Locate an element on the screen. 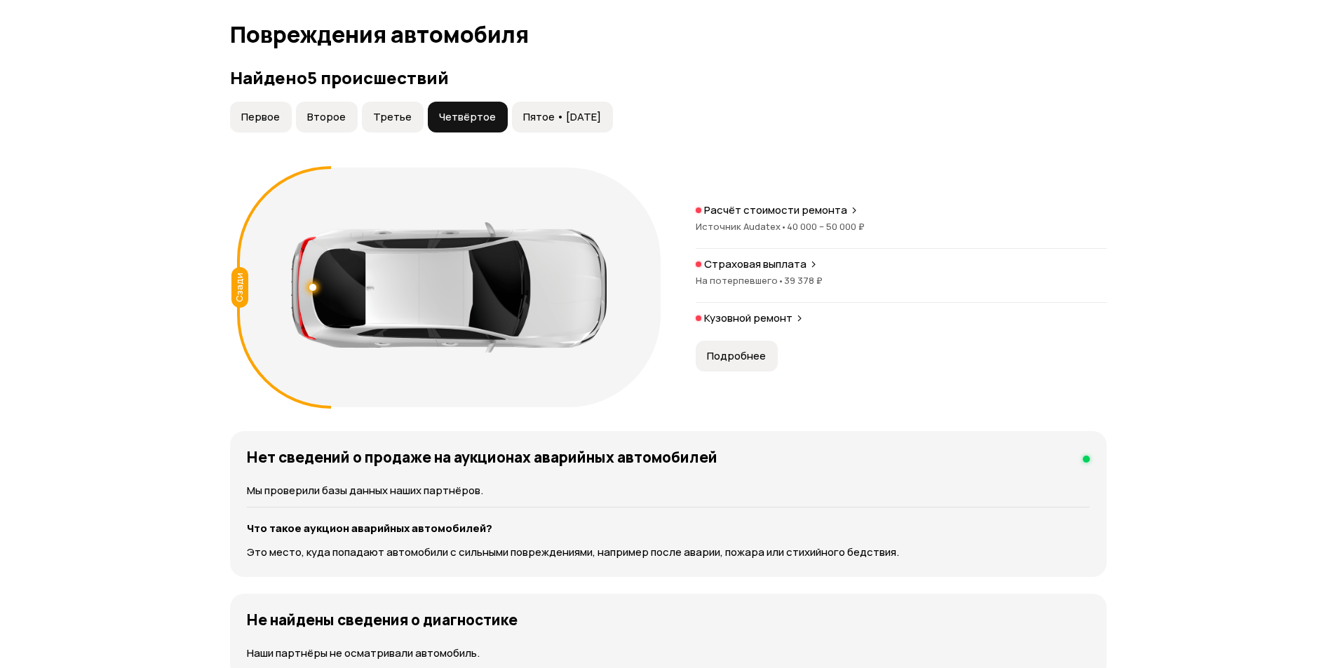 This screenshot has height=668, width=1336. span: 39 378 ₽ is located at coordinates (803, 281).